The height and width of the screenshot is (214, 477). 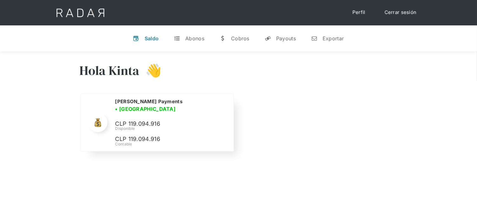 I want to click on div: Abonos, so click(x=195, y=38).